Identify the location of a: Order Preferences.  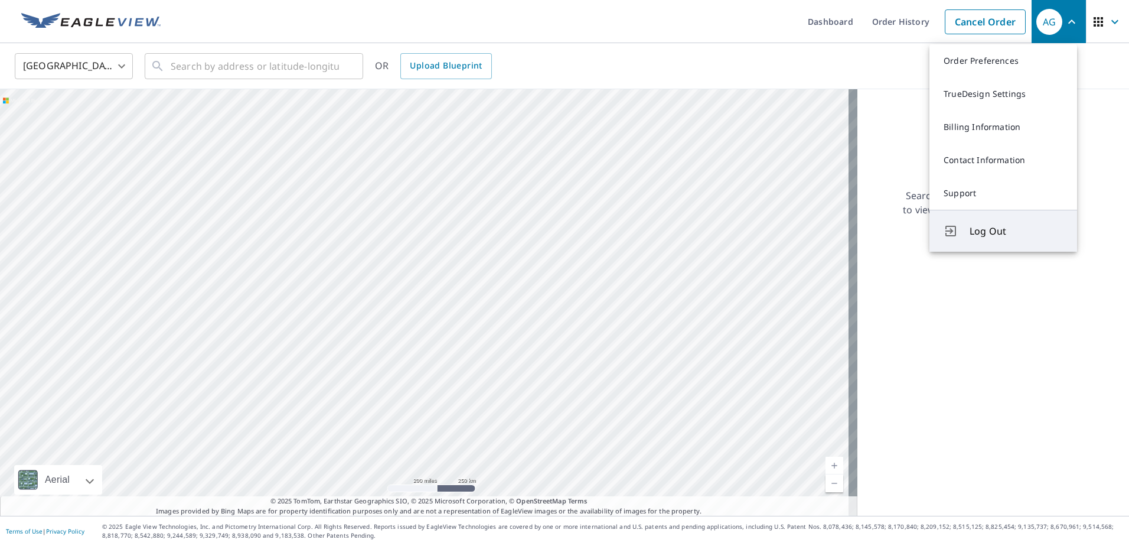
(1004, 61).